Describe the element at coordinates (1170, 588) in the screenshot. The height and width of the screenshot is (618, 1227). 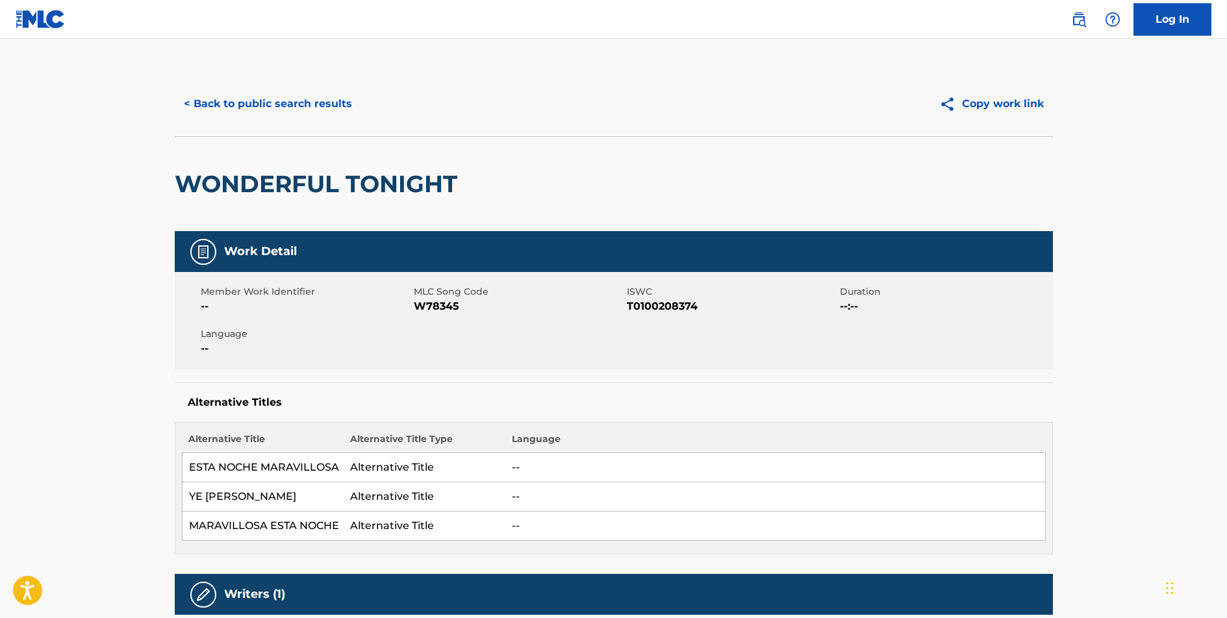
I see `div: Drag` at that location.